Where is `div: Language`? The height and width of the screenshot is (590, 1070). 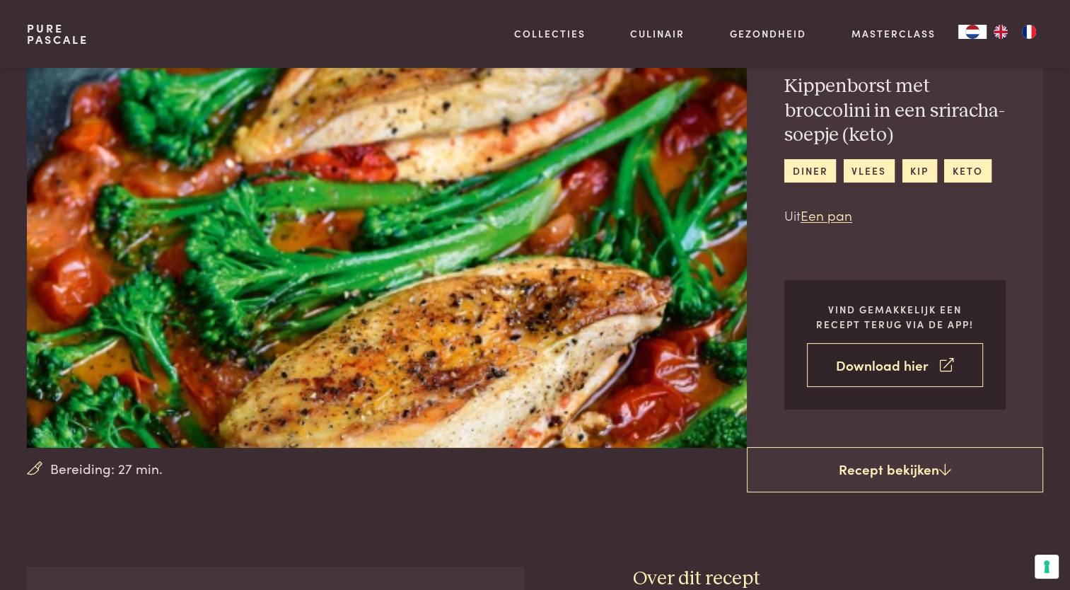
div: Language is located at coordinates (972, 32).